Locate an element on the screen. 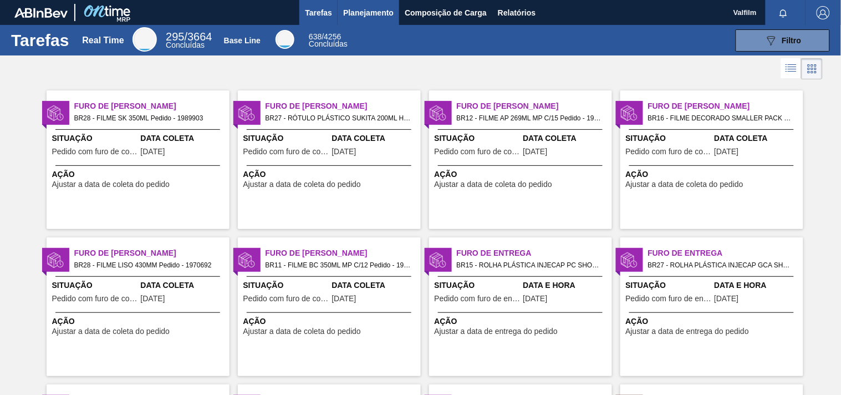 Image resolution: width=841 pixels, height=395 pixels. span: 295 is located at coordinates (175, 37).